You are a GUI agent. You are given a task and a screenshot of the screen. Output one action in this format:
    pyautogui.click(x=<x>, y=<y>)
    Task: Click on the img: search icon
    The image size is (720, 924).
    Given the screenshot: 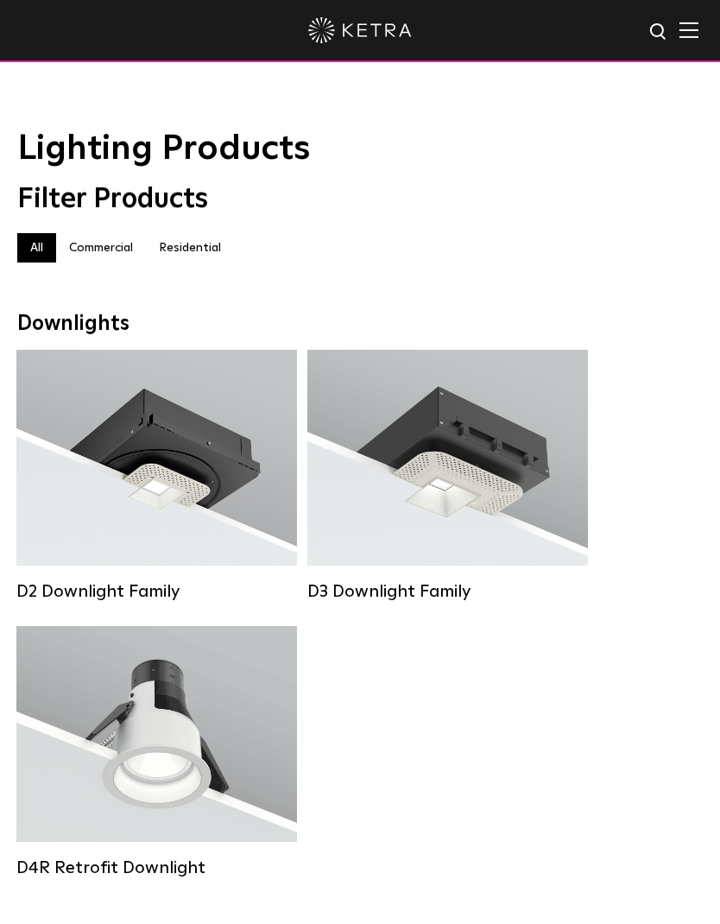 What is the action you would take?
    pyautogui.click(x=659, y=32)
    